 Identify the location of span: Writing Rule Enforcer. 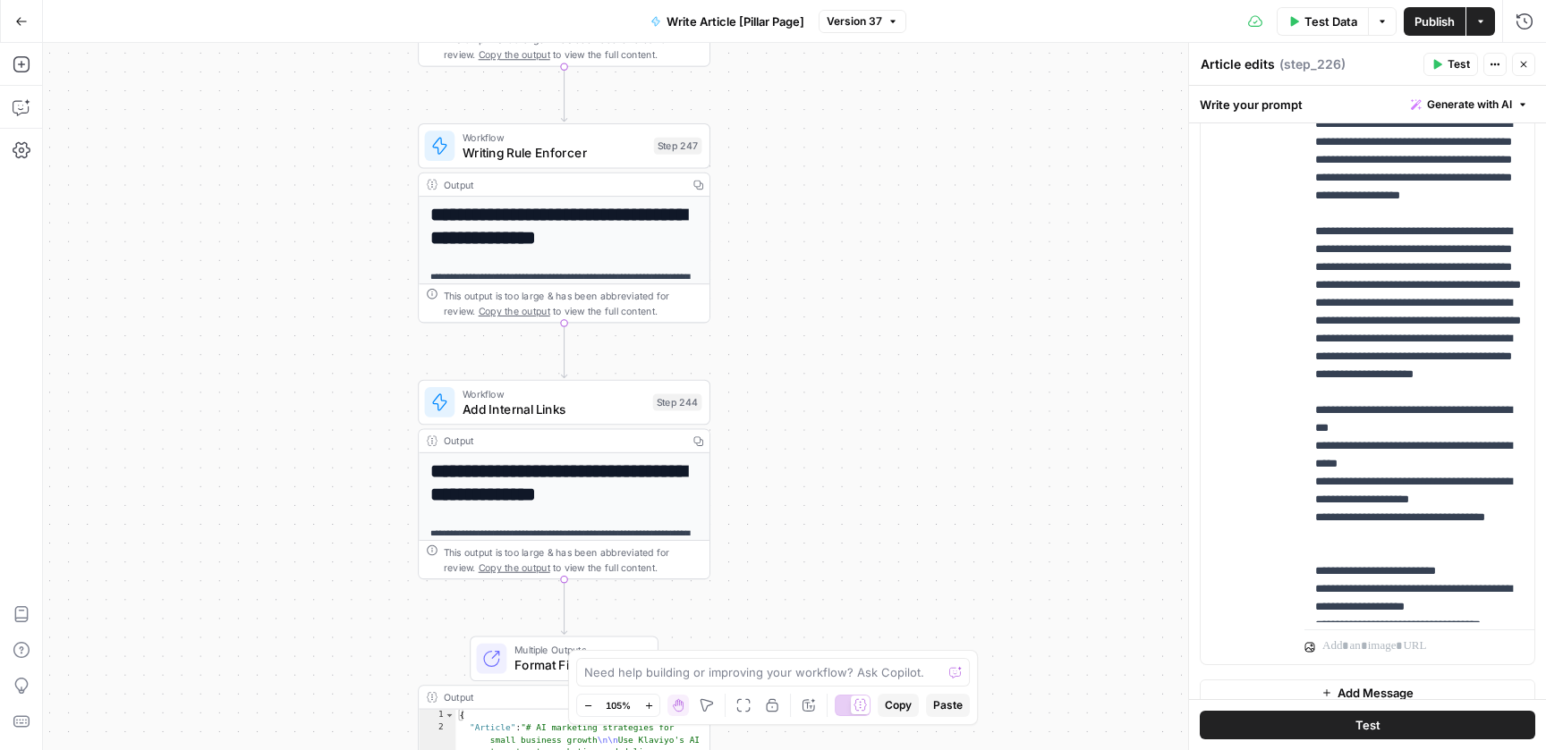
(555, 152).